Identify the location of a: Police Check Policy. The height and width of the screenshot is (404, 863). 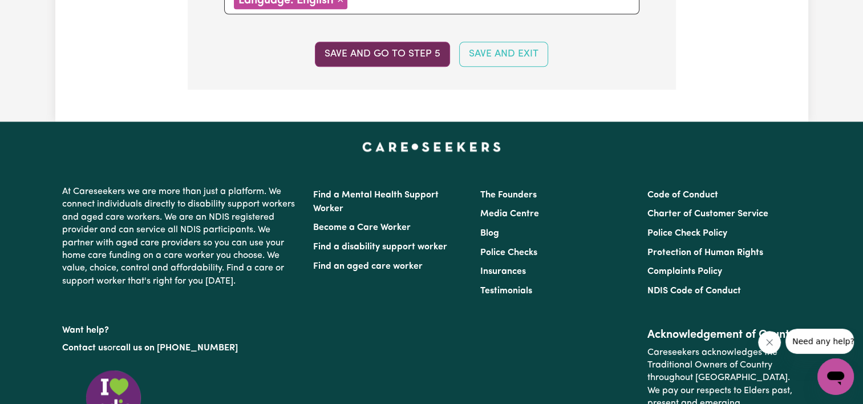
(687, 233).